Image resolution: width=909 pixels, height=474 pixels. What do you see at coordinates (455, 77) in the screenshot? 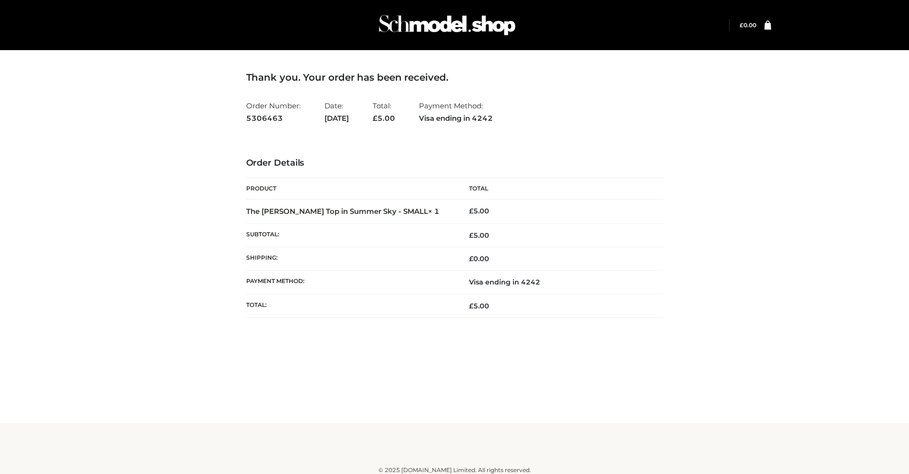
I see `h3: Thank you. Your order has been received.` at bounding box center [455, 77].